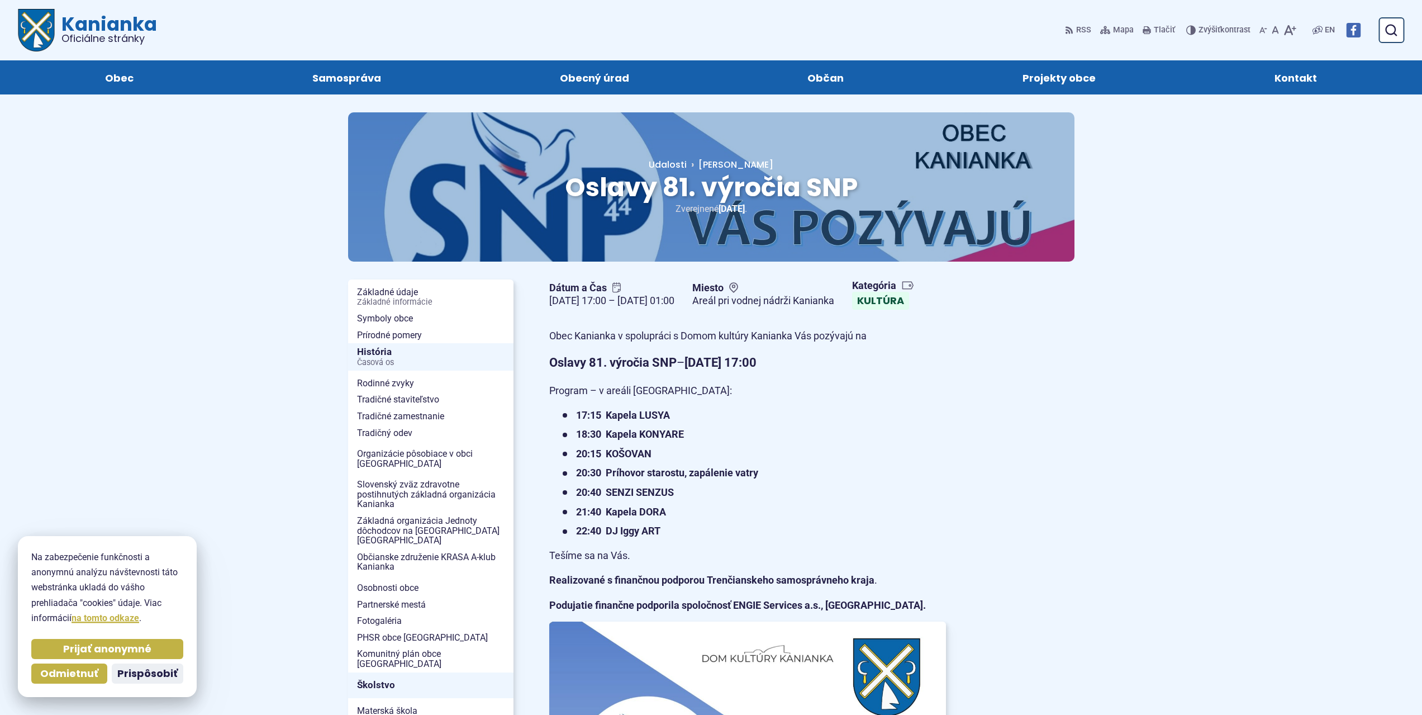  I want to click on a: Projekty obce, so click(1059, 77).